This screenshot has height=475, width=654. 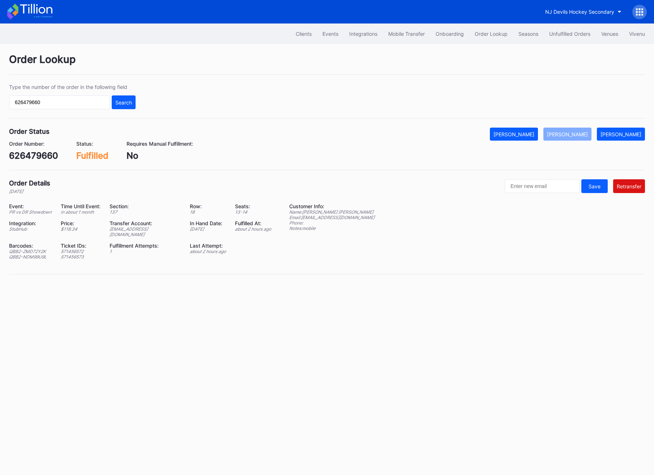 What do you see at coordinates (30, 257) in the screenshot?
I see `div: QBB2-NDM99U9L` at bounding box center [30, 257].